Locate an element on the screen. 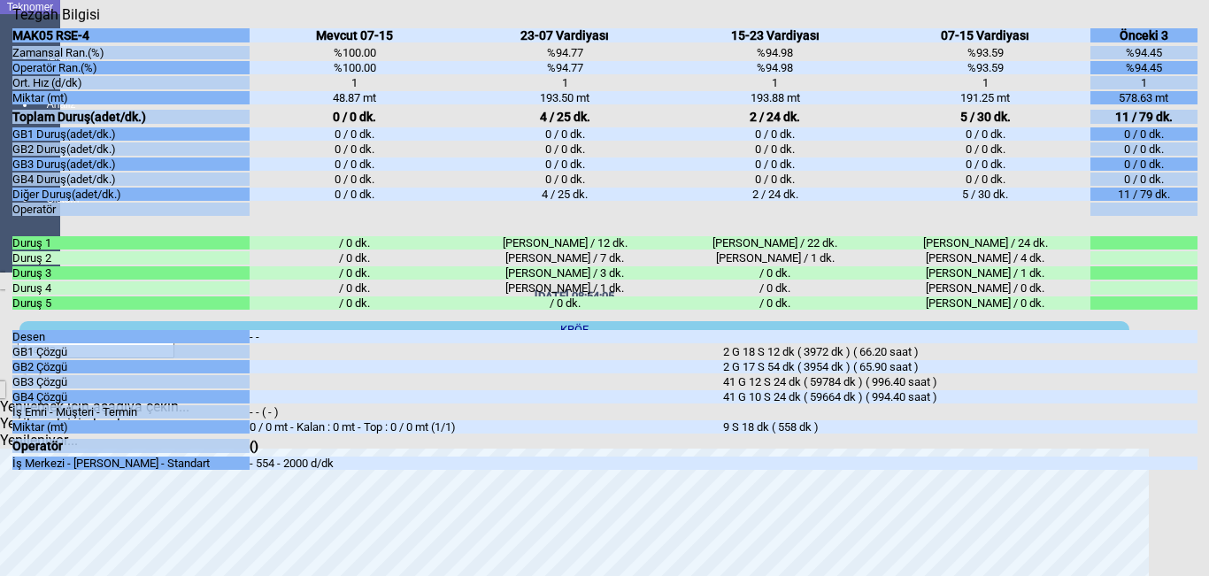  div: 193.88 mt is located at coordinates (775, 97).